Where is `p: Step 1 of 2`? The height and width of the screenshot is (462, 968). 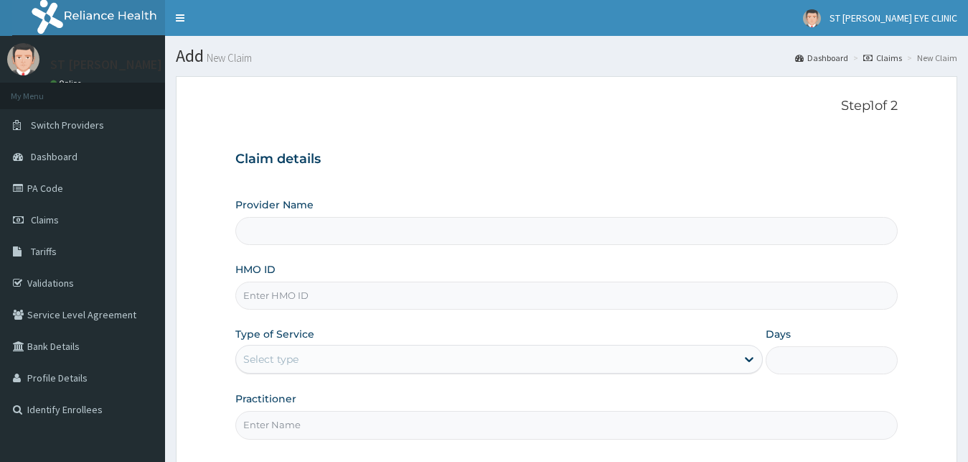
p: Step 1 of 2 is located at coordinates (567, 106).